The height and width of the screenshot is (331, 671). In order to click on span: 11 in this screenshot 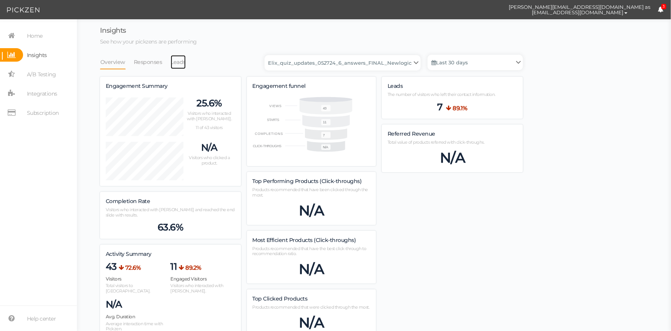, I will do `click(174, 266)`.